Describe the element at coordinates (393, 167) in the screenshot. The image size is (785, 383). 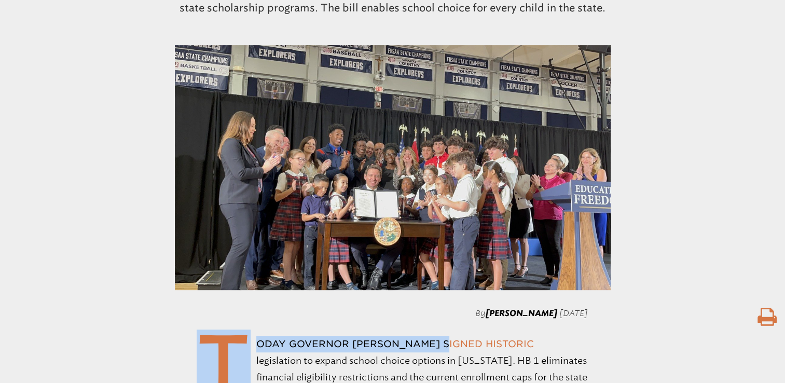
I see `img: 202303271305530000_1440_810_85.jpg` at that location.